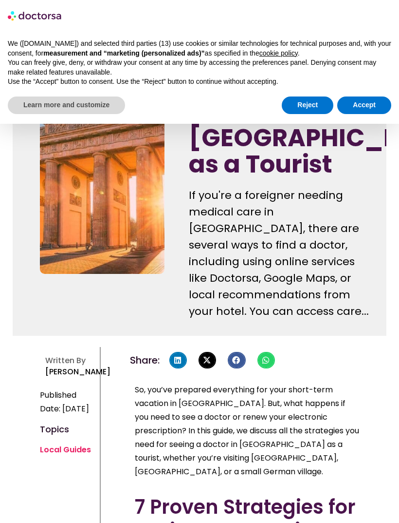 The image size is (399, 523). Describe the element at coordinates (145, 360) in the screenshot. I see `h4: Share:` at that location.